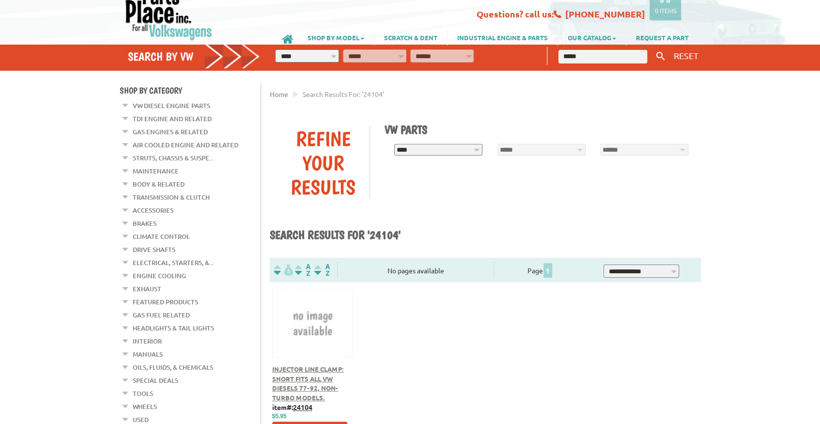  What do you see at coordinates (685, 55) in the screenshot?
I see `span: RESET` at bounding box center [685, 55].